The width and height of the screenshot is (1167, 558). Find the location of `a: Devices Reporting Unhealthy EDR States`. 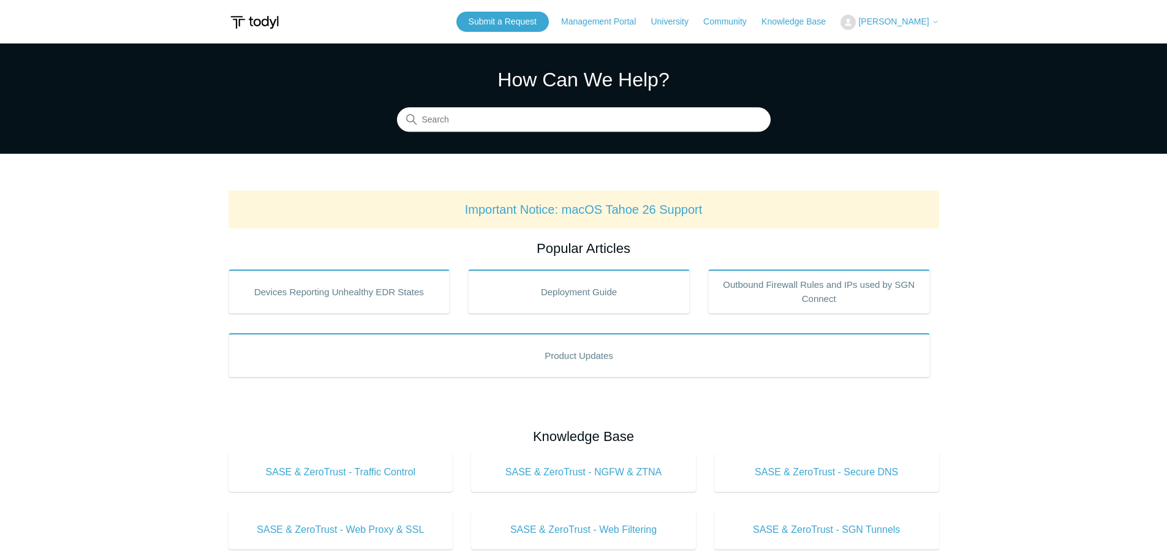

a: Devices Reporting Unhealthy EDR States is located at coordinates (339, 292).